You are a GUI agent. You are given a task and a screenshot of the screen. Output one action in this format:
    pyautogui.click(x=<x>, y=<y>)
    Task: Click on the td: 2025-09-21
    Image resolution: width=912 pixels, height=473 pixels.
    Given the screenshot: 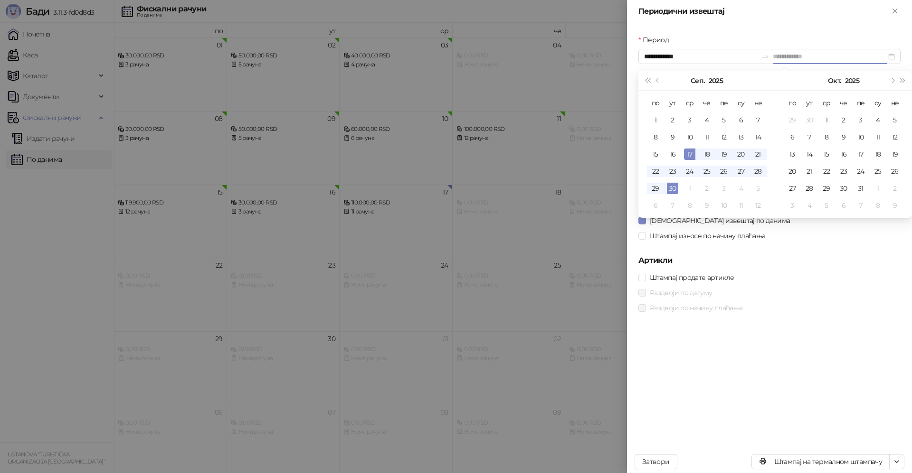 What is the action you would take?
    pyautogui.click(x=758, y=154)
    